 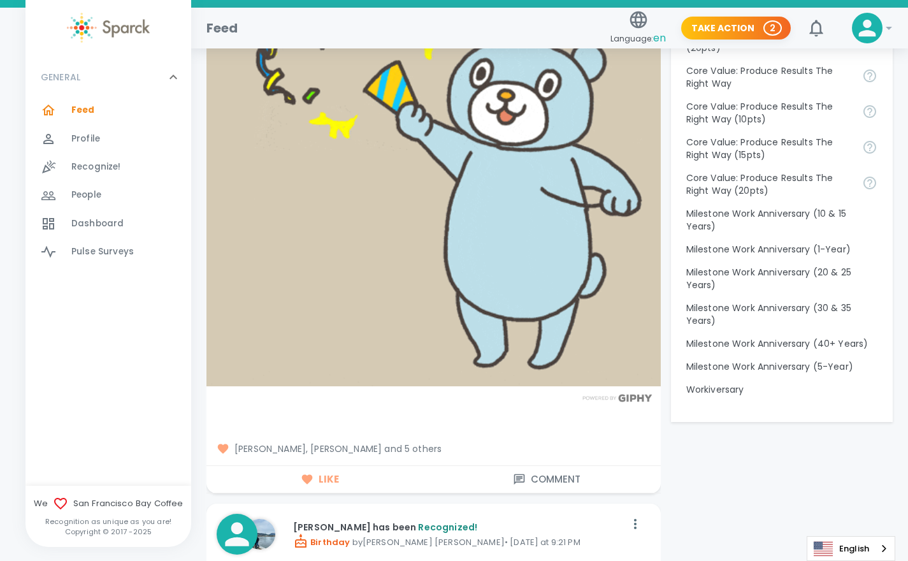 I want to click on span: Pulse Surveys, so click(x=103, y=252).